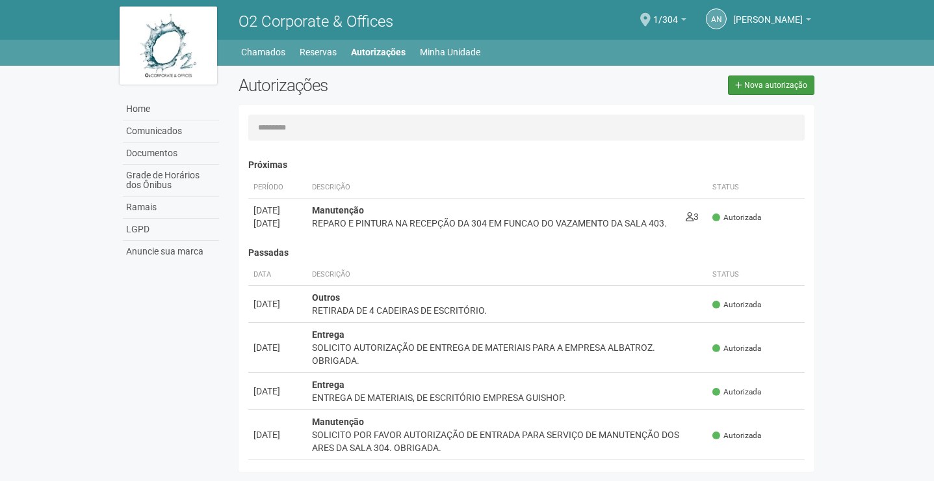 This screenshot has height=481, width=934. I want to click on span: 3, so click(693, 217).